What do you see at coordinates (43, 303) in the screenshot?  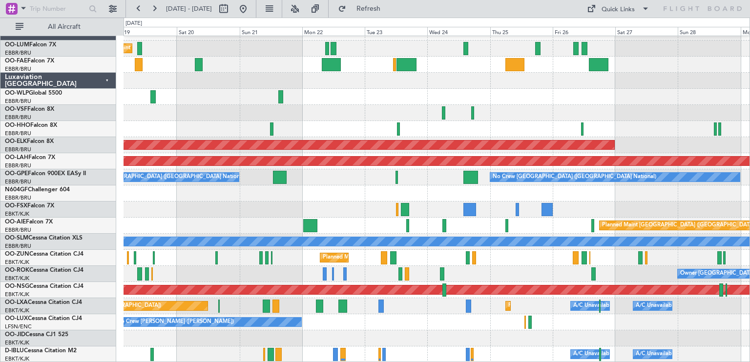 I see `a: OO-LXACessna Citation CJ4` at bounding box center [43, 303].